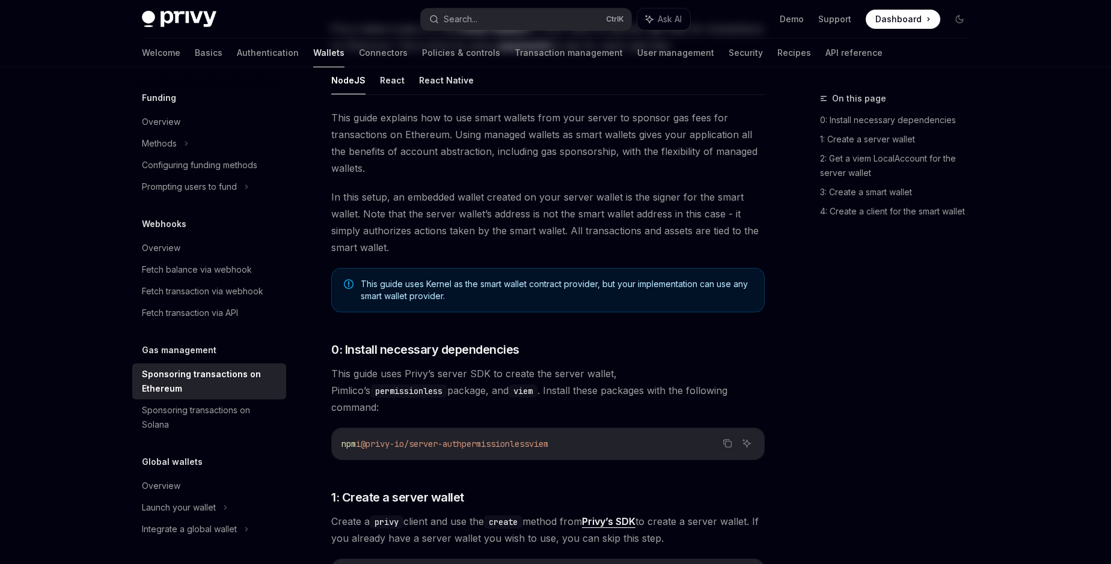 Image resolution: width=1111 pixels, height=564 pixels. What do you see at coordinates (461, 53) in the screenshot?
I see `a: Policies & controls` at bounding box center [461, 53].